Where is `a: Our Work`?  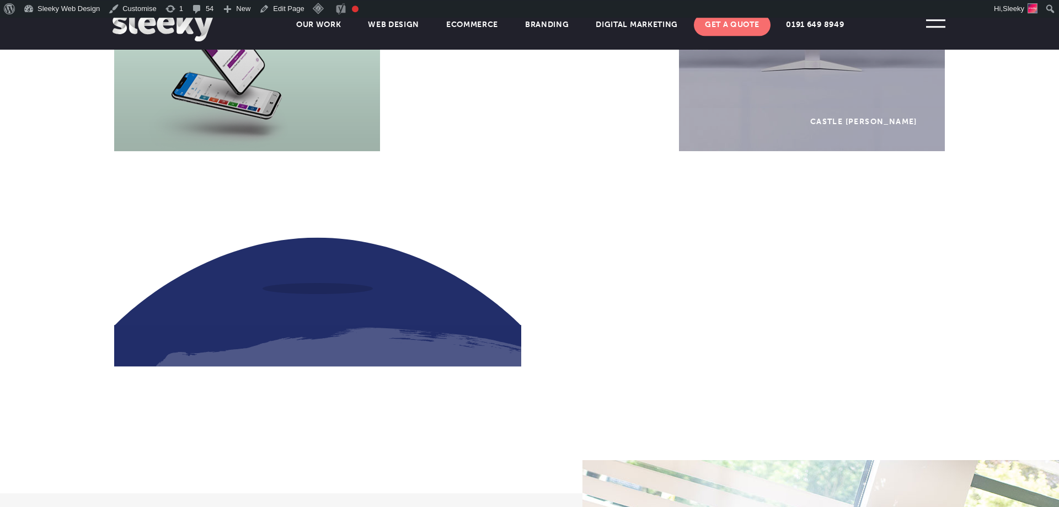
a: Our Work is located at coordinates (319, 25).